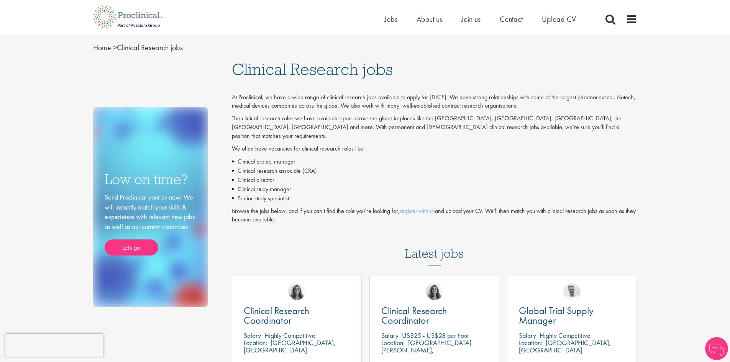  I want to click on a: Global Trial Supply Manager, so click(572, 316).